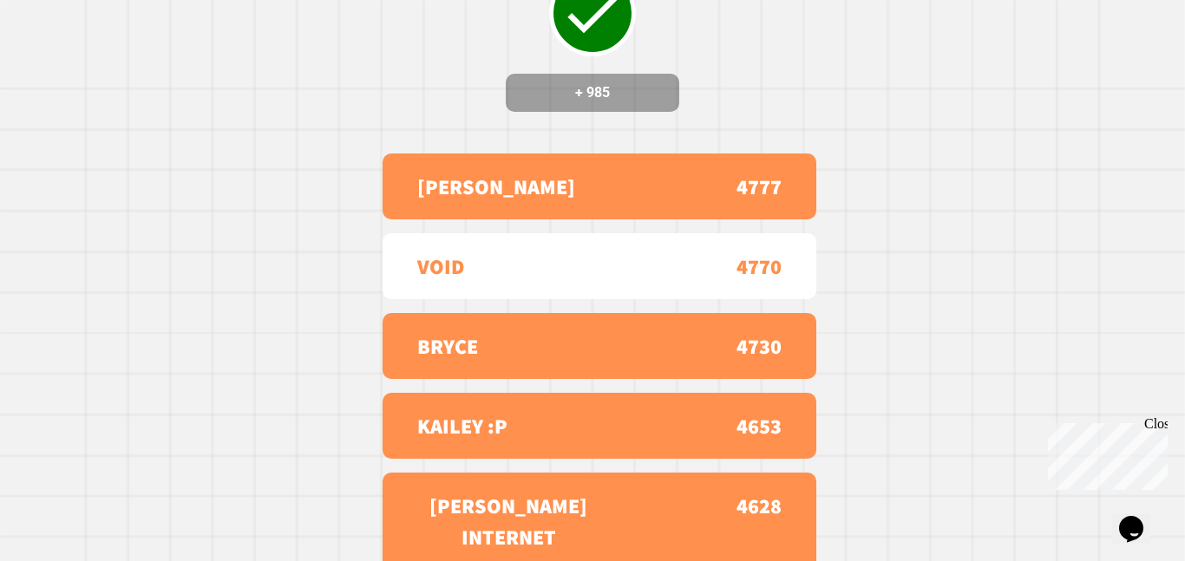  What do you see at coordinates (759, 266) in the screenshot?
I see `p: 4770` at bounding box center [759, 266].